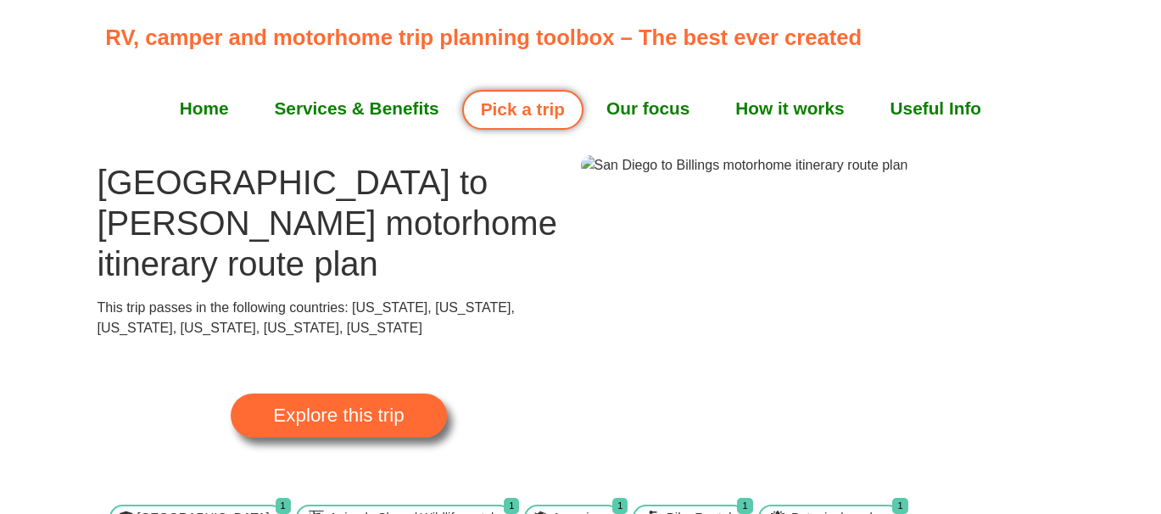 The height and width of the screenshot is (514, 1161). What do you see at coordinates (584, 37) in the screenshot?
I see `p: RV, camper and motorhome trip planning toolbox – The best ever created` at bounding box center [584, 37].